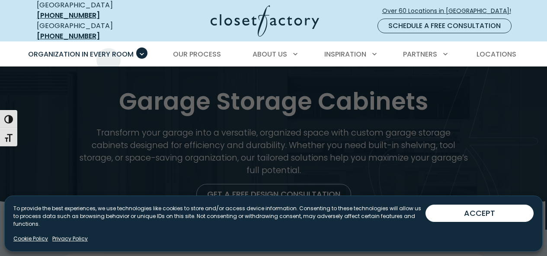 The width and height of the screenshot is (547, 256). Describe the element at coordinates (31, 239) in the screenshot. I see `a: Cookie Policy` at that location.